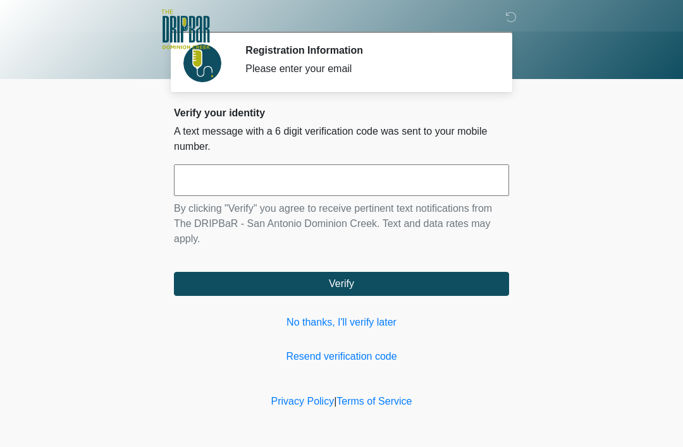 Image resolution: width=683 pixels, height=447 pixels. Describe the element at coordinates (341, 323) in the screenshot. I see `a: No thanks, I'll verify later` at that location.